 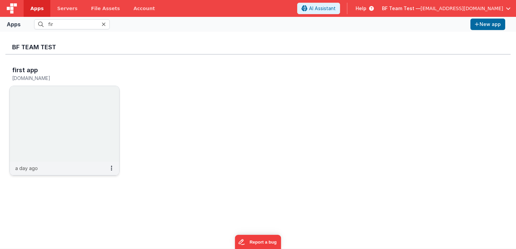 What do you see at coordinates (72, 24) in the screenshot?
I see `input: Search apps` at bounding box center [72, 24].